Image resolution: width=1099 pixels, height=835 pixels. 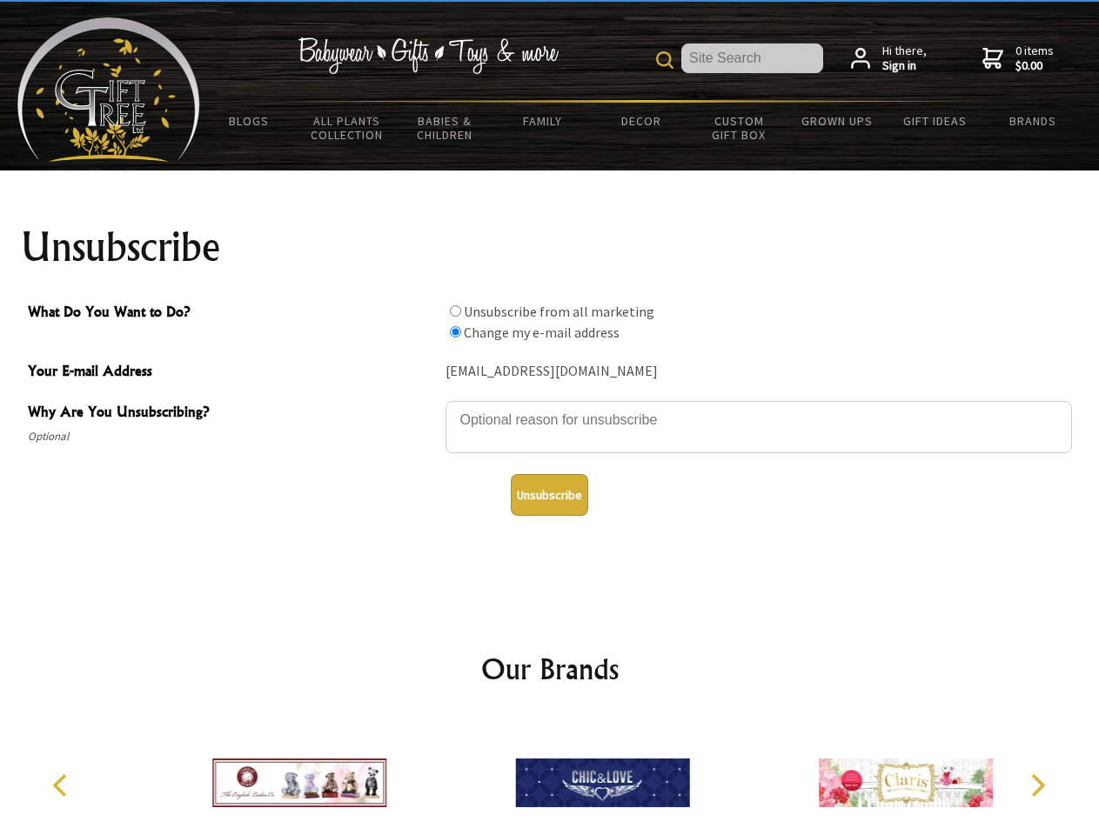 What do you see at coordinates (445, 128) in the screenshot?
I see `a: Babies & Children` at bounding box center [445, 128].